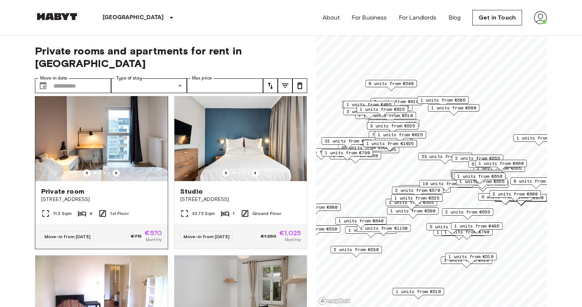 Image resolution: width=582 pixels, height=307 pixels. Describe the element at coordinates (267, 213) in the screenshot. I see `span: Ground Floor` at that location.